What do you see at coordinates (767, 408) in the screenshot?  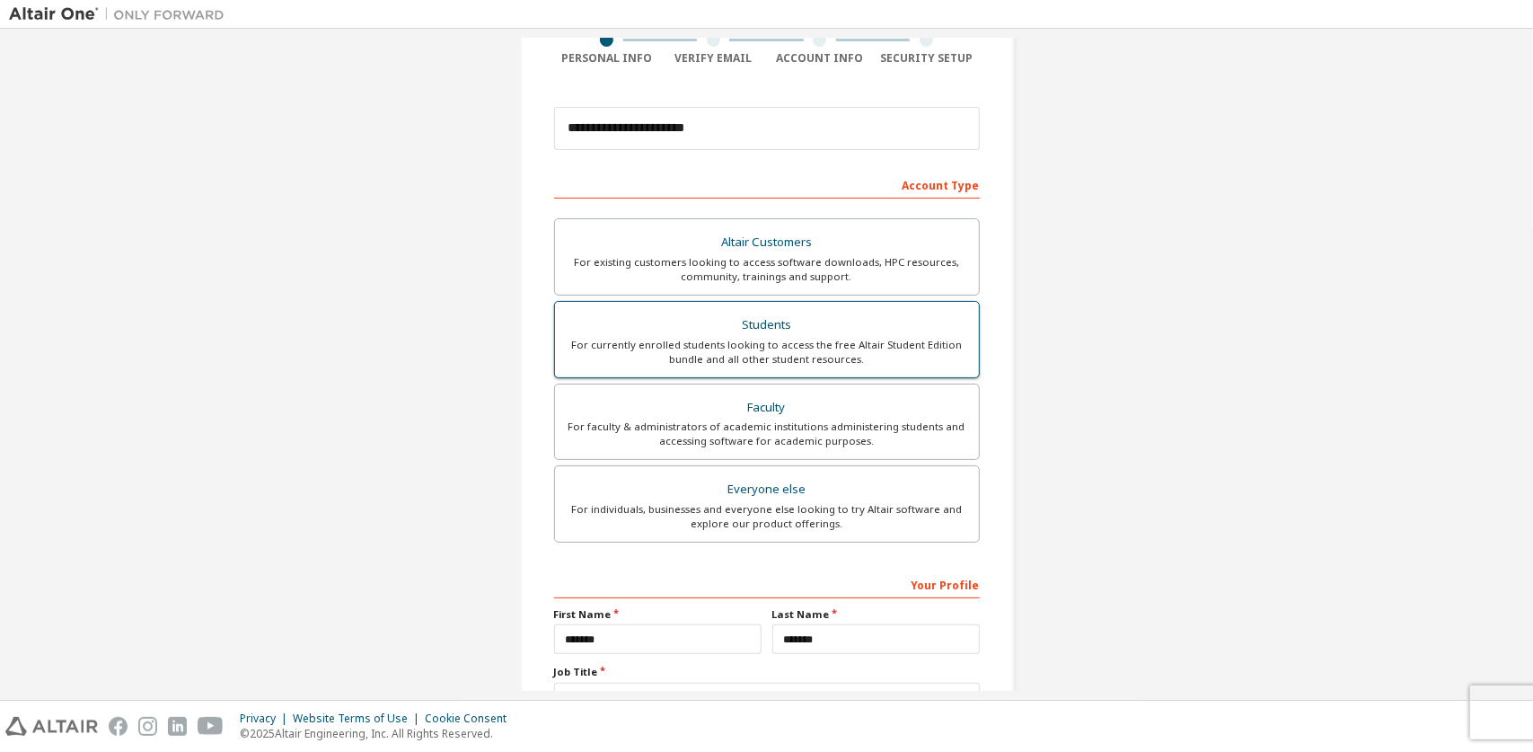 I see `div: Faculty` at bounding box center [767, 408].